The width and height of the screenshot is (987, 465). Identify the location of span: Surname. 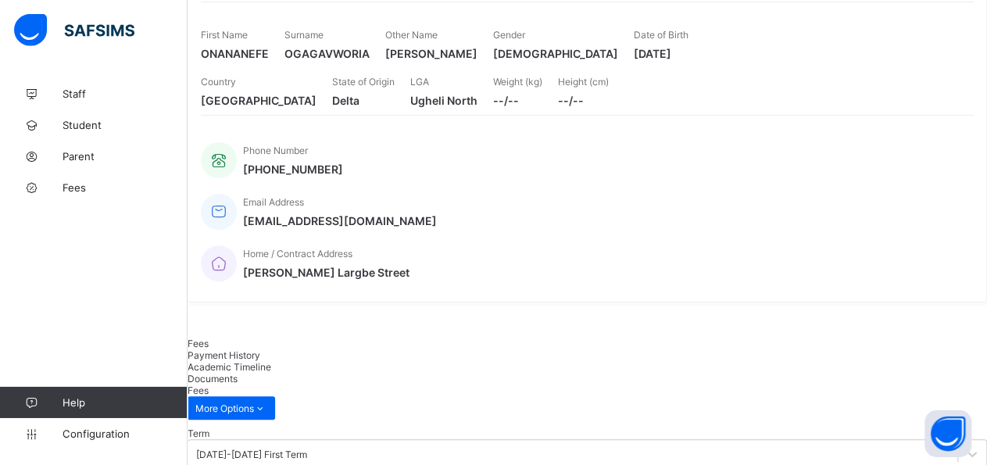
(304, 34).